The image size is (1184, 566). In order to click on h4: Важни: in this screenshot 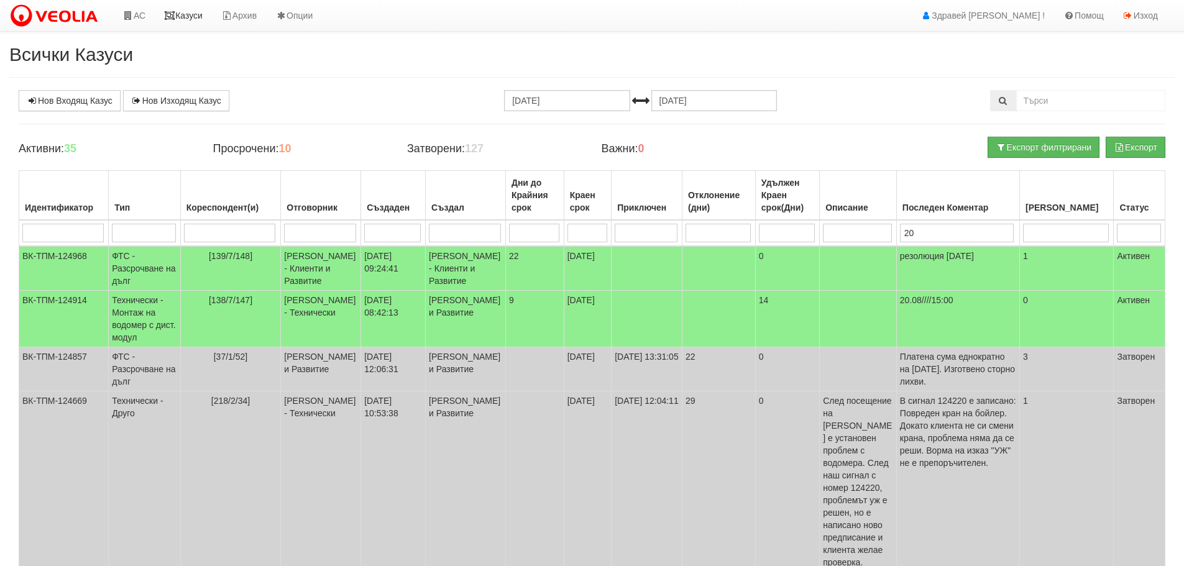, I will do `click(689, 149)`.